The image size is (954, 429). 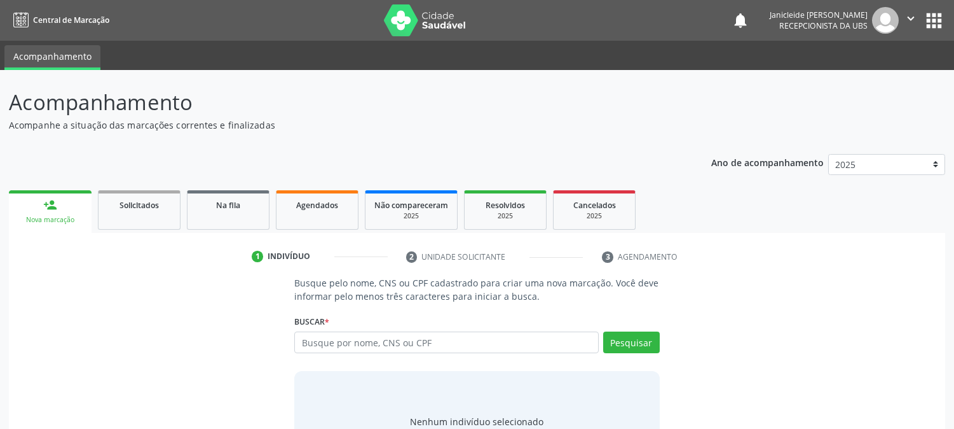 What do you see at coordinates (934, 20) in the screenshot?
I see `button: apps` at bounding box center [934, 20].